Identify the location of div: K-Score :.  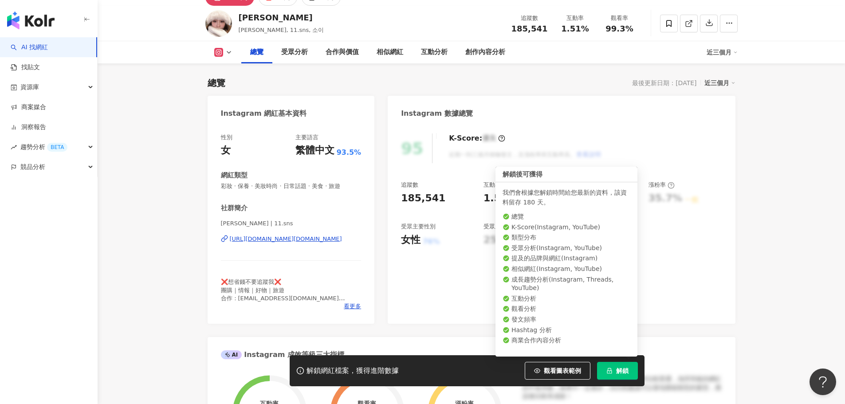
(477, 138).